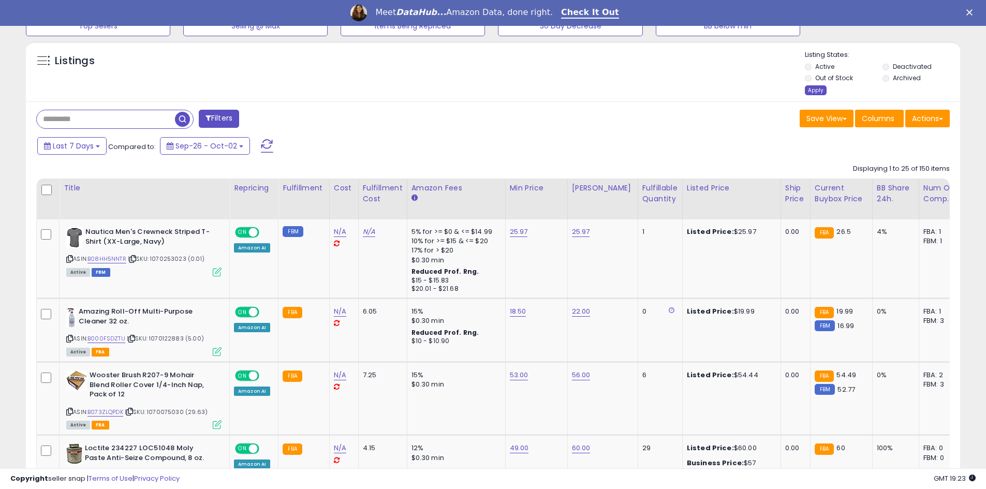 The width and height of the screenshot is (986, 489). What do you see at coordinates (455, 289) in the screenshot?
I see `div: $20.01 - $21.68` at bounding box center [455, 289].